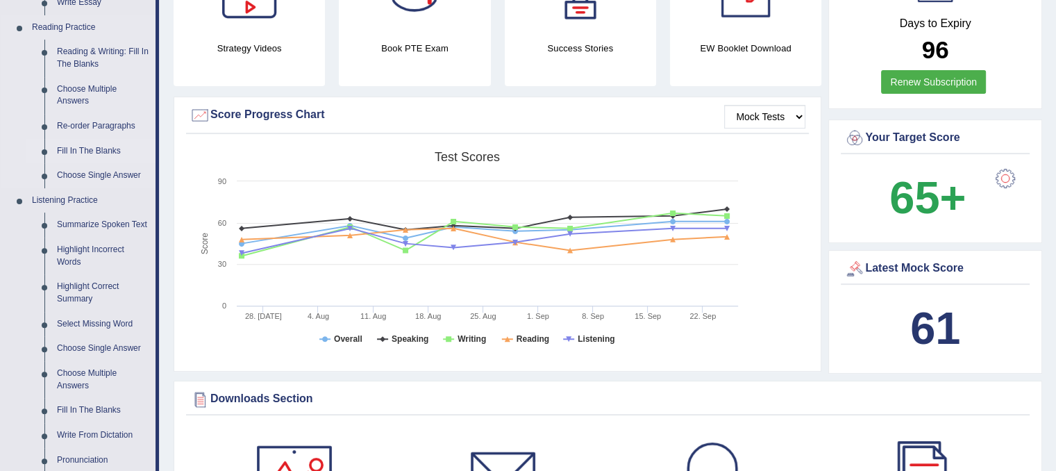  Describe the element at coordinates (593, 316) in the screenshot. I see `tspan: 8. Sep` at that location.